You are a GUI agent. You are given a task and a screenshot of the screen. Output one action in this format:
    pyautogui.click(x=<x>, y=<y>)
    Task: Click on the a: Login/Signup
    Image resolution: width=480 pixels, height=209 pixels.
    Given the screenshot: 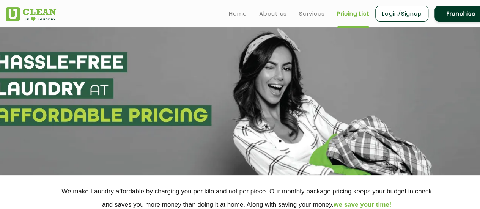 What is the action you would take?
    pyautogui.click(x=402, y=14)
    